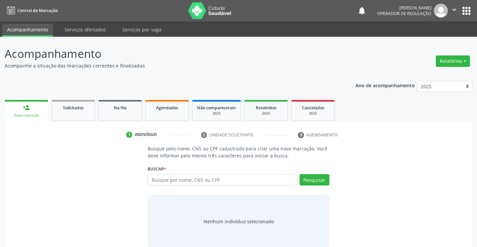 The height and width of the screenshot is (247, 477). I want to click on p: Ano de acompanhamento, so click(385, 85).